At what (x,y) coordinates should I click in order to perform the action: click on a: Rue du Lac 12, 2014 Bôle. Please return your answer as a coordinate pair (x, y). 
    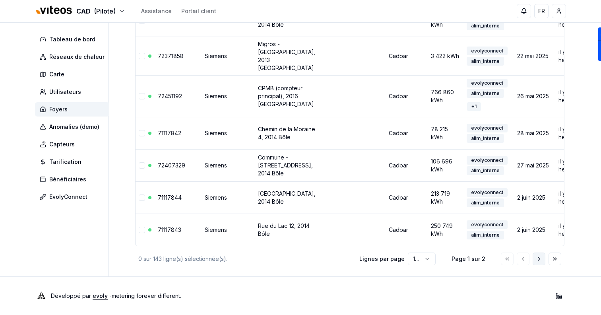
    Looking at the image, I should click on (284, 229).